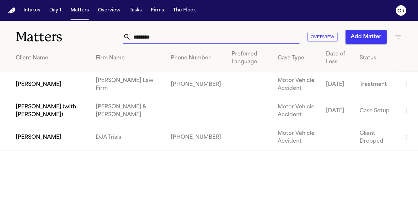 The height and width of the screenshot is (206, 418). What do you see at coordinates (249, 58) in the screenshot?
I see `div: Preferred Language` at bounding box center [249, 58].